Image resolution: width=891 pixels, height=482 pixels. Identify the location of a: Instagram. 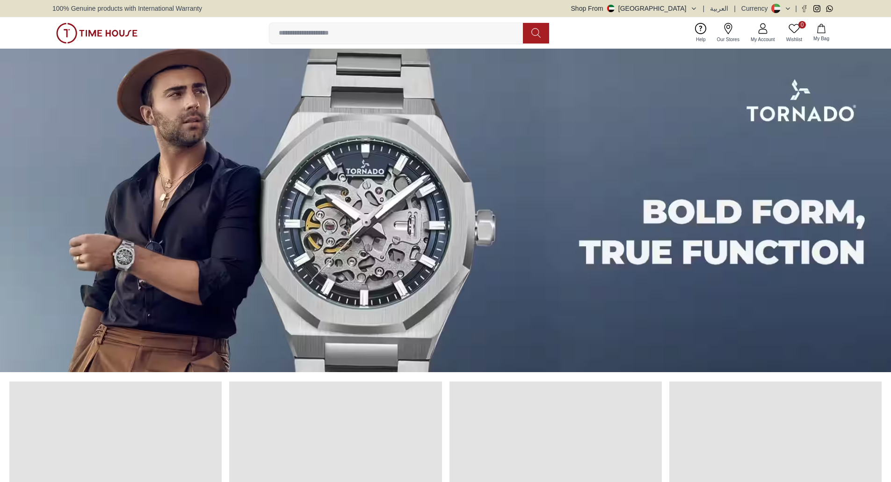
(817, 8).